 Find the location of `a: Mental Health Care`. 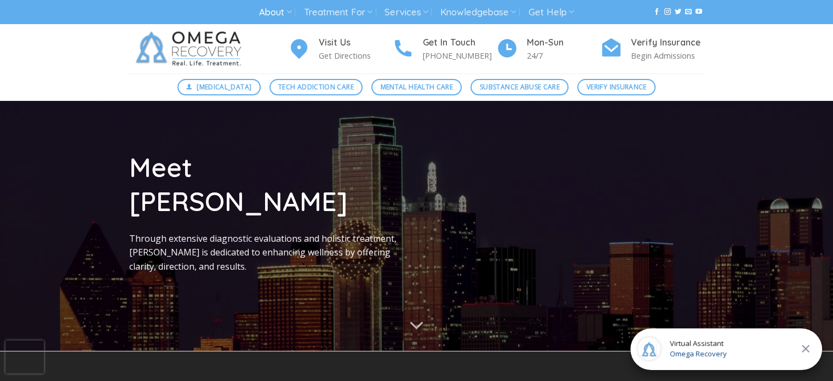

a: Mental Health Care is located at coordinates (416, 87).